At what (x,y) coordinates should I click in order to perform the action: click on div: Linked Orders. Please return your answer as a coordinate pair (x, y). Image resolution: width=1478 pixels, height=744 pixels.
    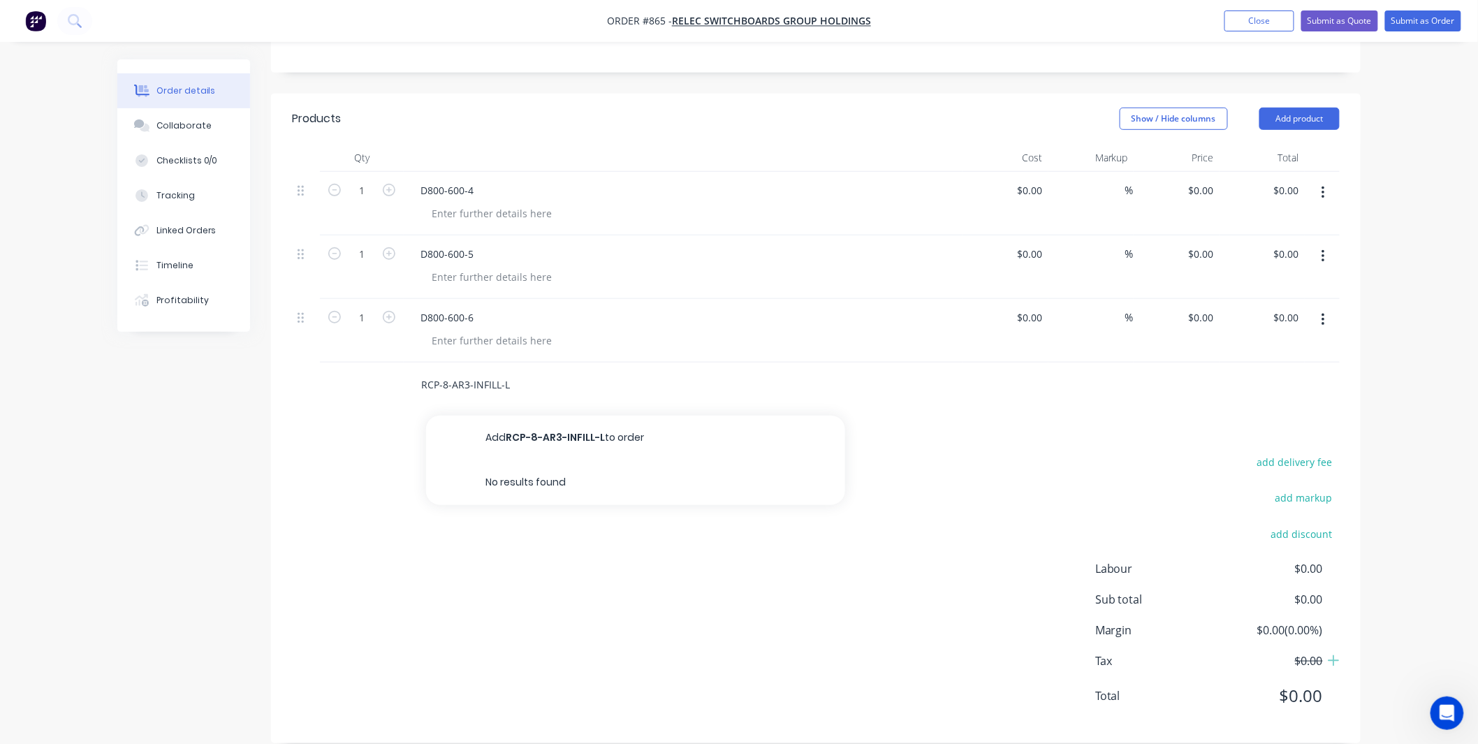
    Looking at the image, I should click on (187, 231).